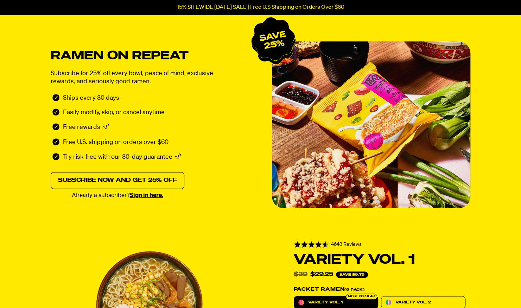  I want to click on p: Subscribe for 25% off every bowl, peace of mind, exclusive rewards, and seriously good ramen., so click(140, 78).